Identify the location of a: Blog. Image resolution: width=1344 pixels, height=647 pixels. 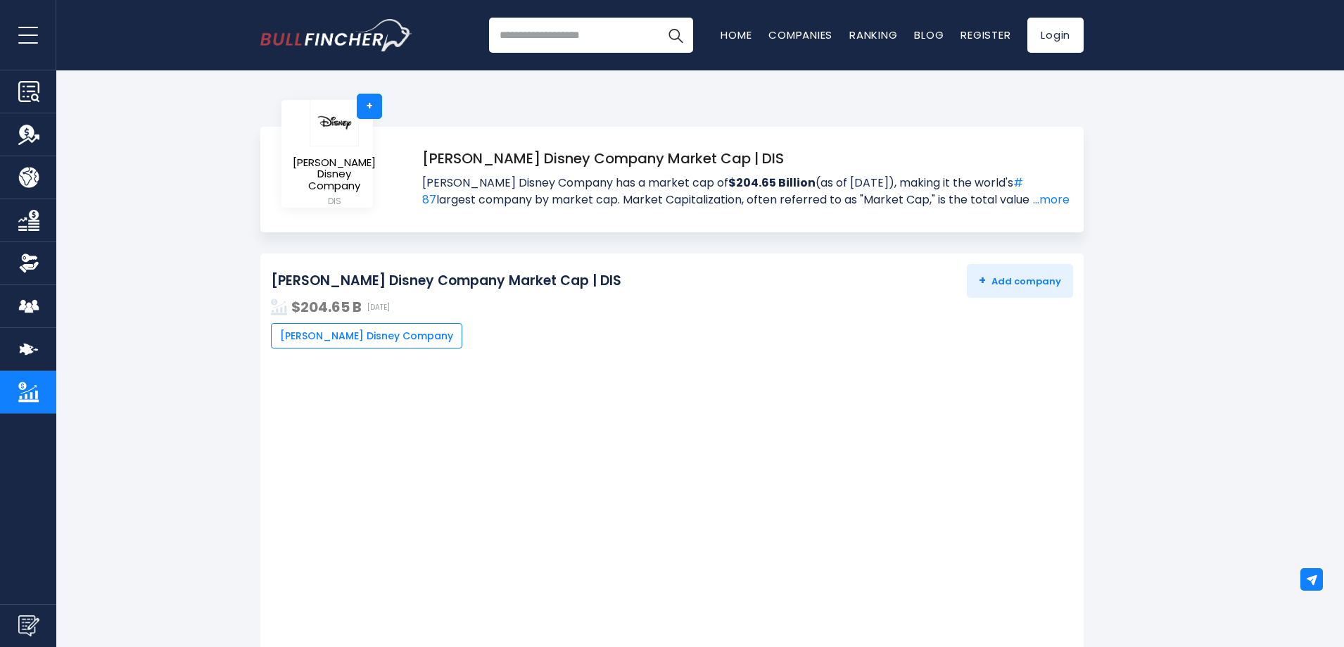
(929, 34).